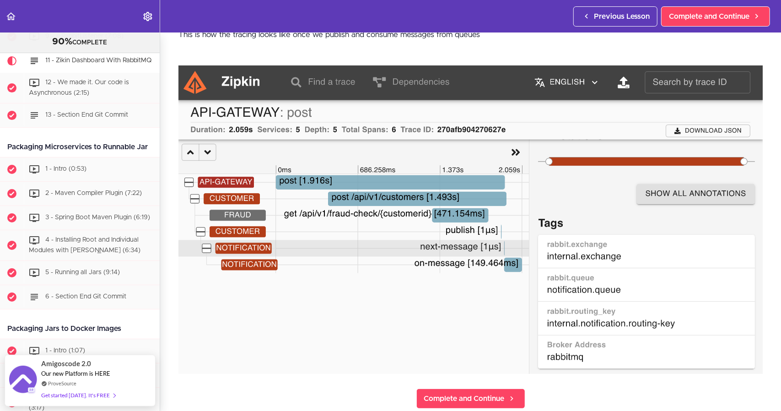 The width and height of the screenshot is (781, 411). What do you see at coordinates (86, 297) in the screenshot?
I see `span: 6 - Section End Git Commit` at bounding box center [86, 297].